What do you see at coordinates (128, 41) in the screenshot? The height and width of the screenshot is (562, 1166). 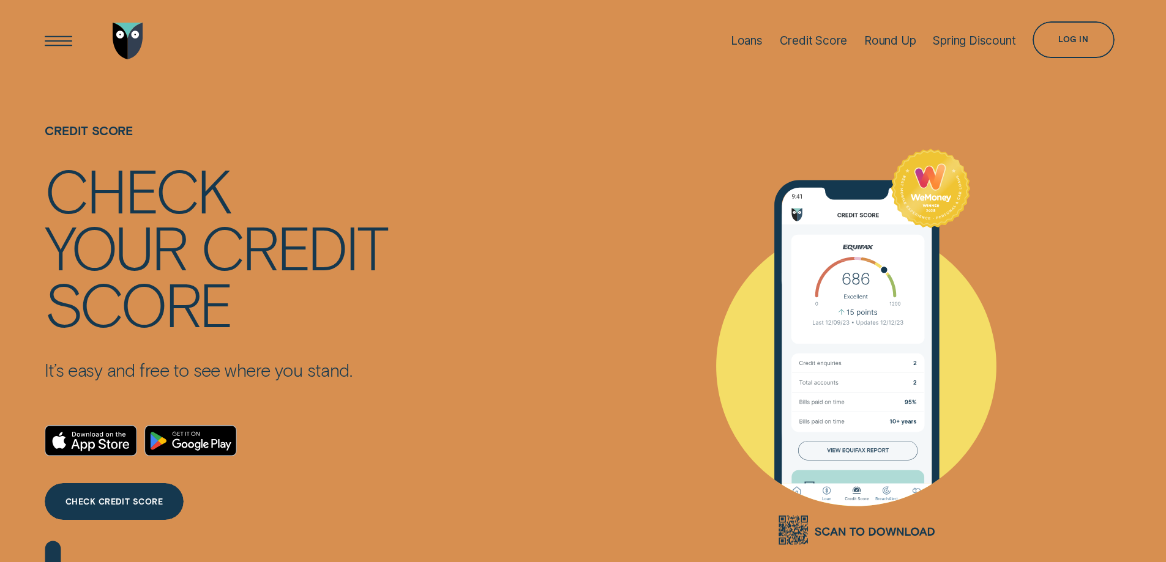 I see `img: Wisr` at bounding box center [128, 41].